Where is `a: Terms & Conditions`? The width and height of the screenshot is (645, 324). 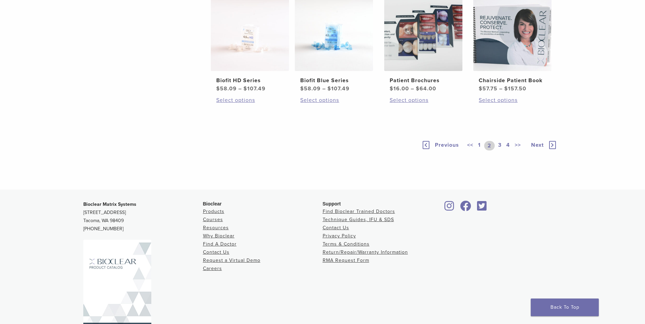 a: Terms & Conditions is located at coordinates (346, 244).